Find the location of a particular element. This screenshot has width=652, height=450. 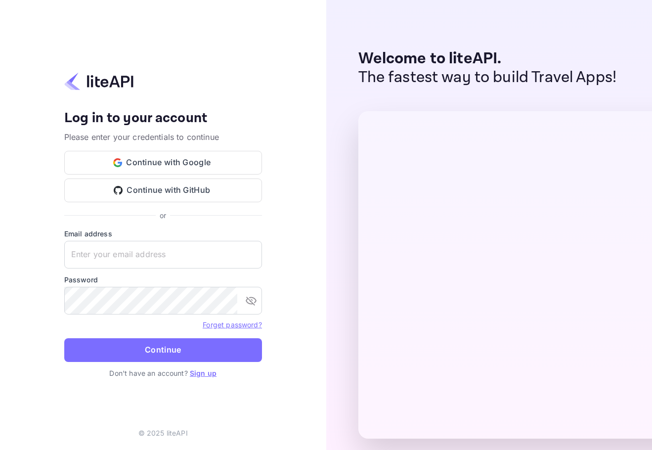

p: Don't have an account? is located at coordinates (163, 373).